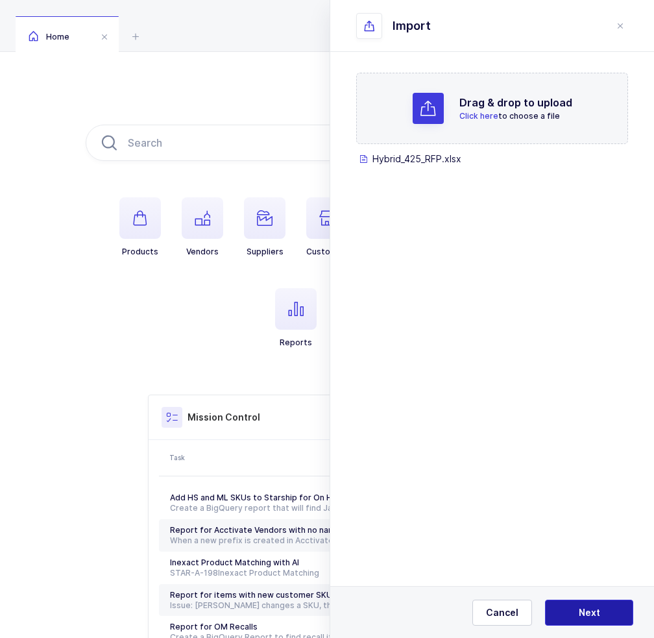  What do you see at coordinates (300, 541) in the screenshot?
I see `div: When a new prefix is created in Acctivate, the prefix needs to be merged with an existing vendor ...` at bounding box center [300, 541].